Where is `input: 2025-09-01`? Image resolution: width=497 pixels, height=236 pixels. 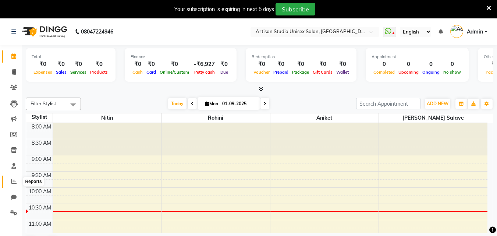 input: 2025-09-01 is located at coordinates (239, 104).